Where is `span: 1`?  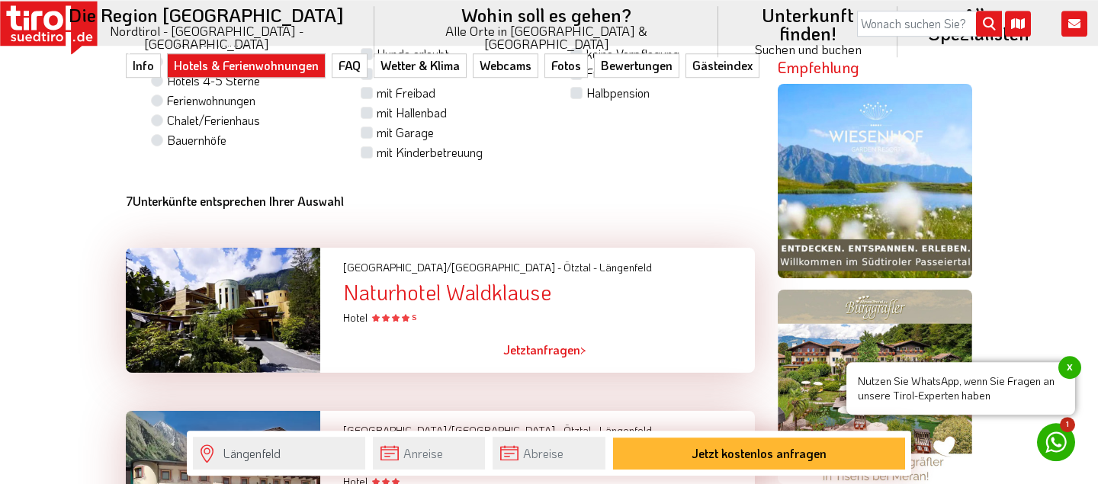 span: 1 is located at coordinates (1068, 425).